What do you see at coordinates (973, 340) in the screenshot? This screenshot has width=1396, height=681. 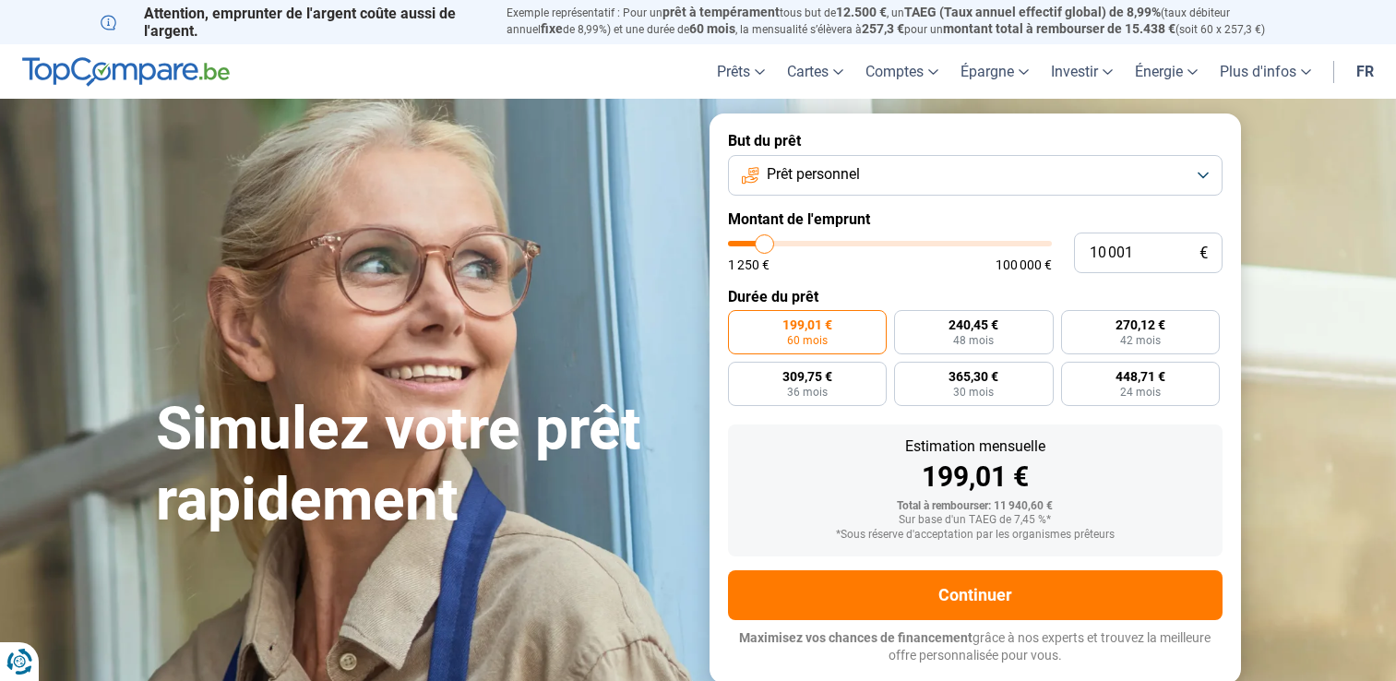 I see `span: 48 mois` at bounding box center [973, 340].